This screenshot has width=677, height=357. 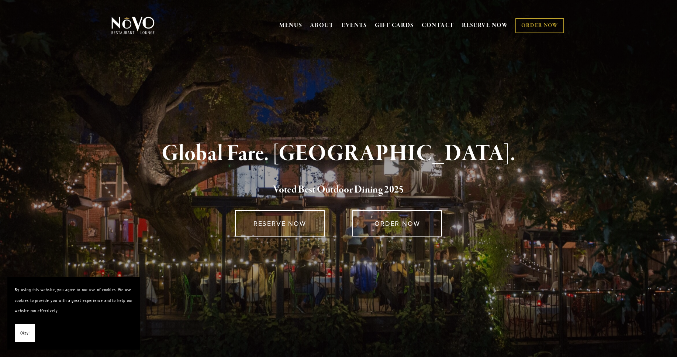 I want to click on a: MENUS, so click(x=291, y=25).